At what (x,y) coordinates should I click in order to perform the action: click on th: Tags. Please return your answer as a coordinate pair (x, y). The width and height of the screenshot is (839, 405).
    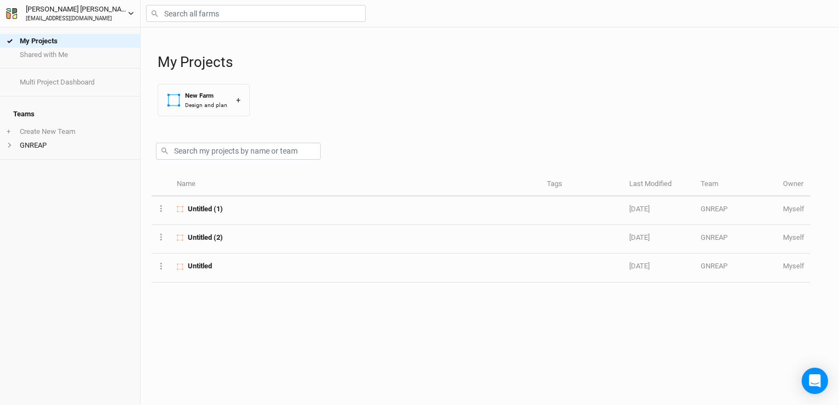
    Looking at the image, I should click on (582, 184).